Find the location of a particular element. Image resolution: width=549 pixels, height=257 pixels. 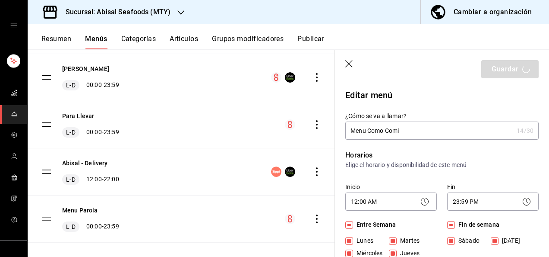

label: Fin is located at coordinates (493, 187).